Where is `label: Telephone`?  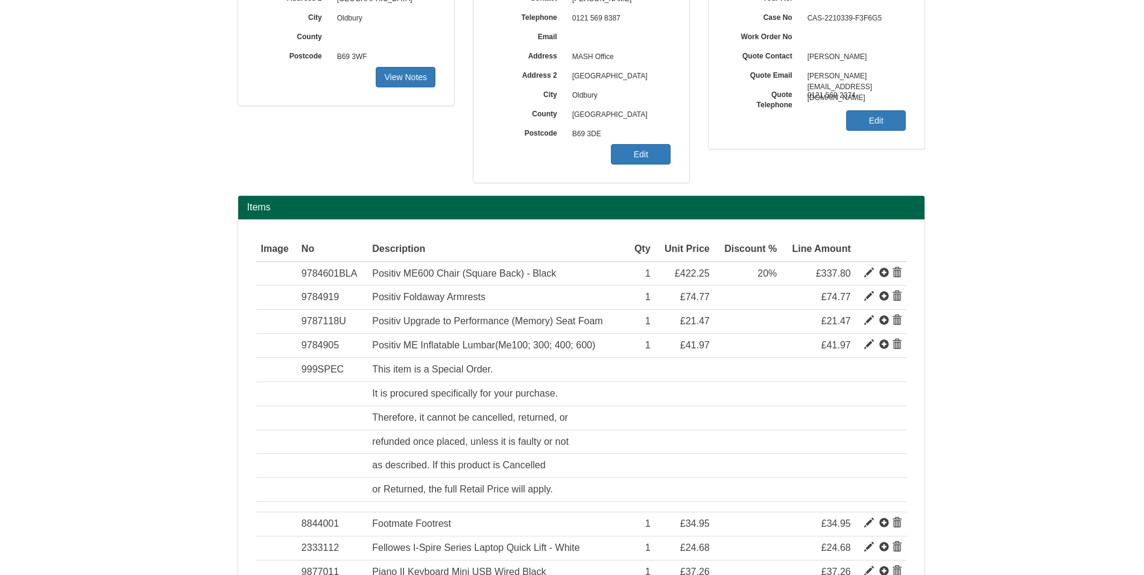 label: Telephone is located at coordinates (529, 16).